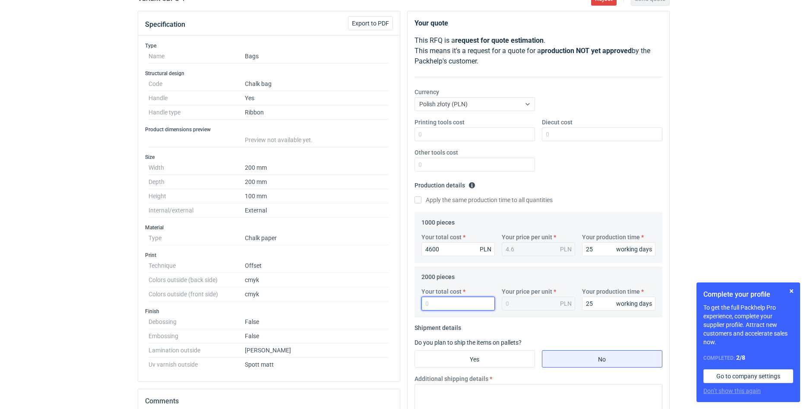  Describe the element at coordinates (196, 98) in the screenshot. I see `dt: Handle` at that location.